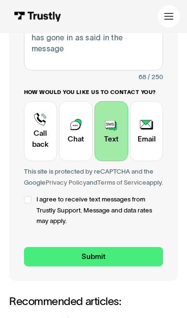 The image size is (187, 318). What do you see at coordinates (94, 92) in the screenshot?
I see `label: How would you like us to contact you?` at bounding box center [94, 92].